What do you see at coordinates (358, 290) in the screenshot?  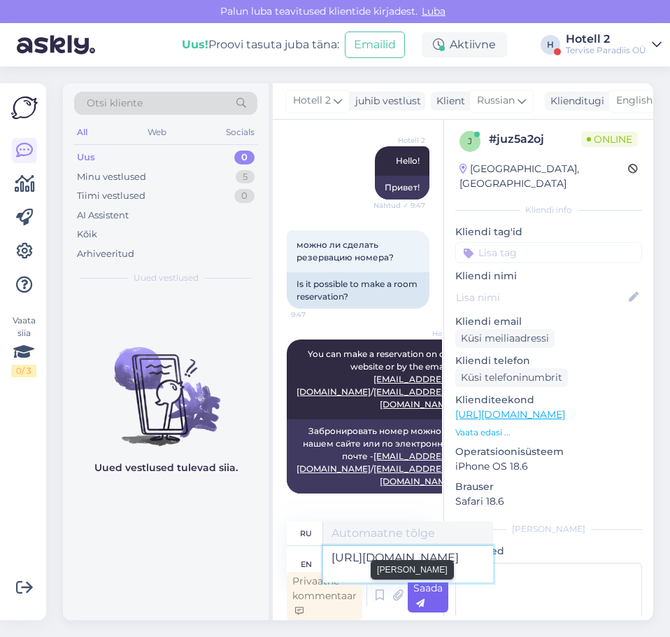 I see `div: Is it possible to make a room reservation?` at bounding box center [358, 290].